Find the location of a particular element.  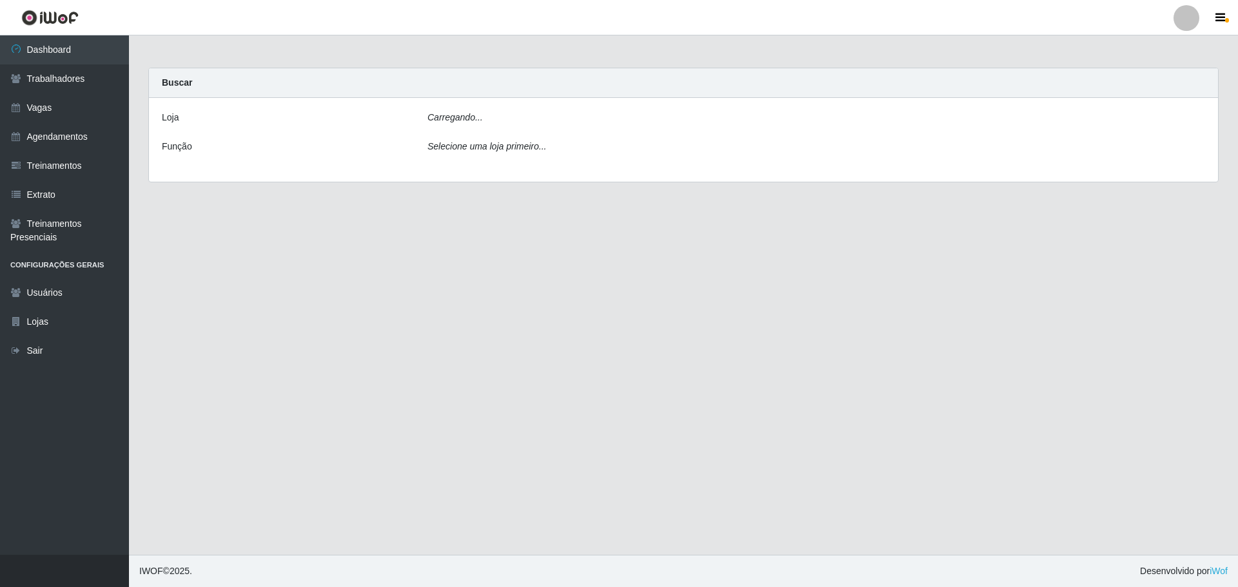

img: CoreUI Logo is located at coordinates (50, 17).